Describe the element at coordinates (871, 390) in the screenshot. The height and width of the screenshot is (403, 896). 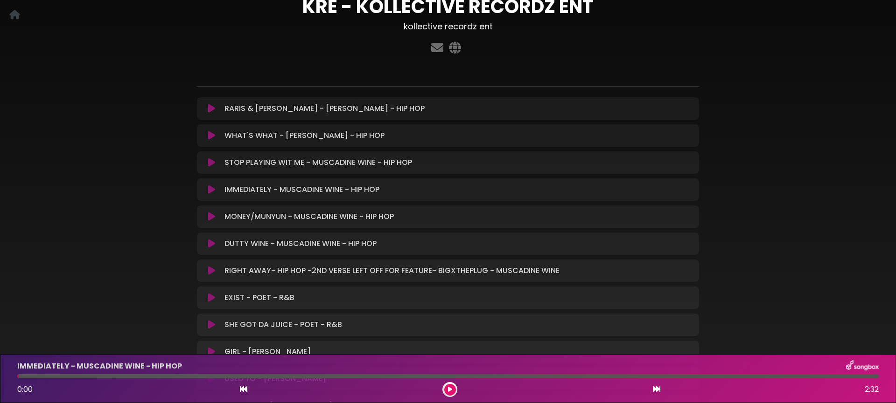
I see `span: 2:32` at that location.